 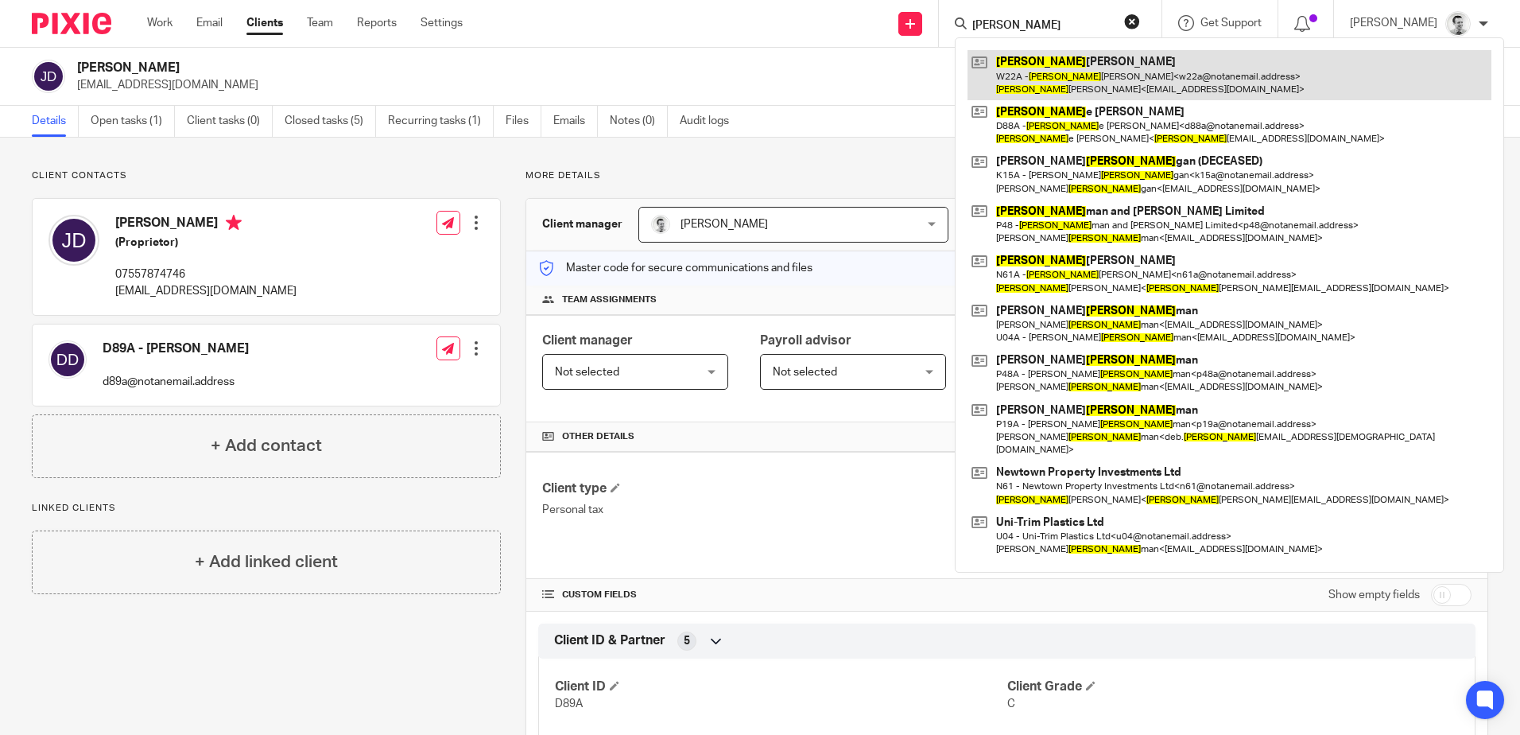 What do you see at coordinates (774, 488) in the screenshot?
I see `h4: Client type` at bounding box center [774, 488].